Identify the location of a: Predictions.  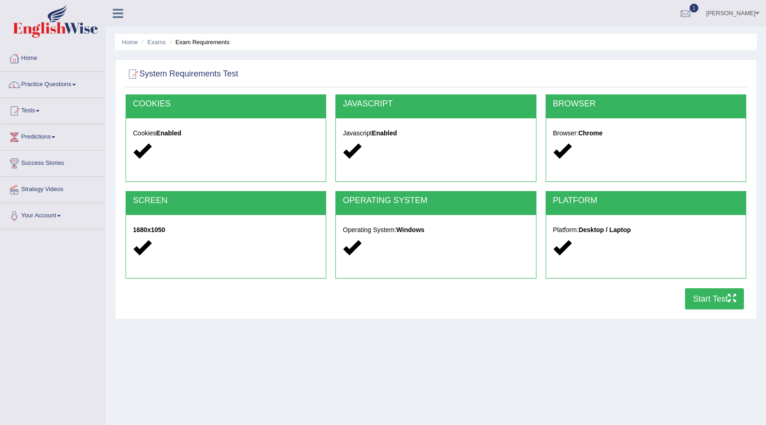
(53, 136).